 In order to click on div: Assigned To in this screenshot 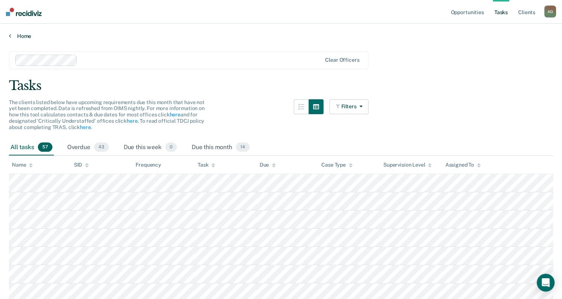, I will do `click(462, 164)`.